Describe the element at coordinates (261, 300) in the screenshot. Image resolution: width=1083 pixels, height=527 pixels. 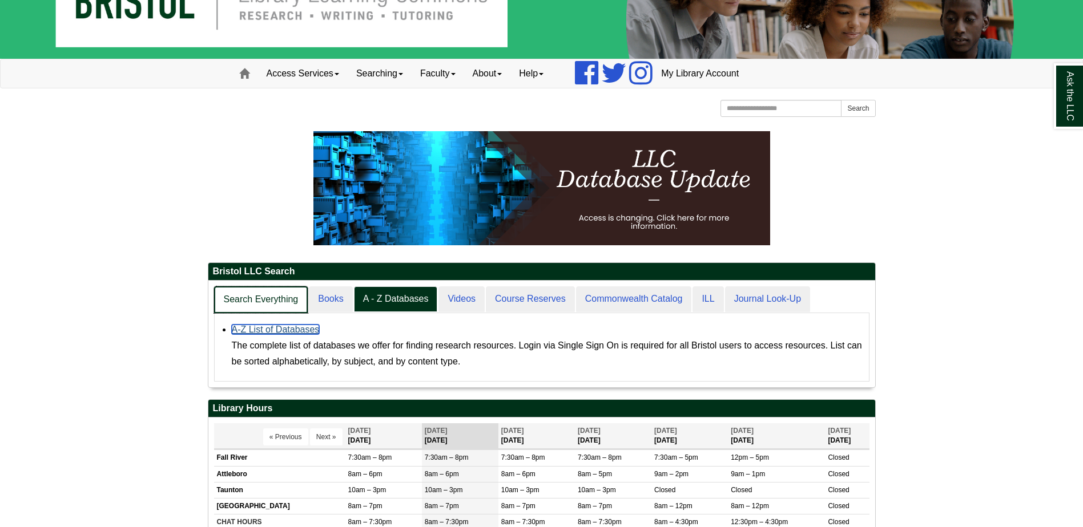
I see `a: Search Everything` at that location.